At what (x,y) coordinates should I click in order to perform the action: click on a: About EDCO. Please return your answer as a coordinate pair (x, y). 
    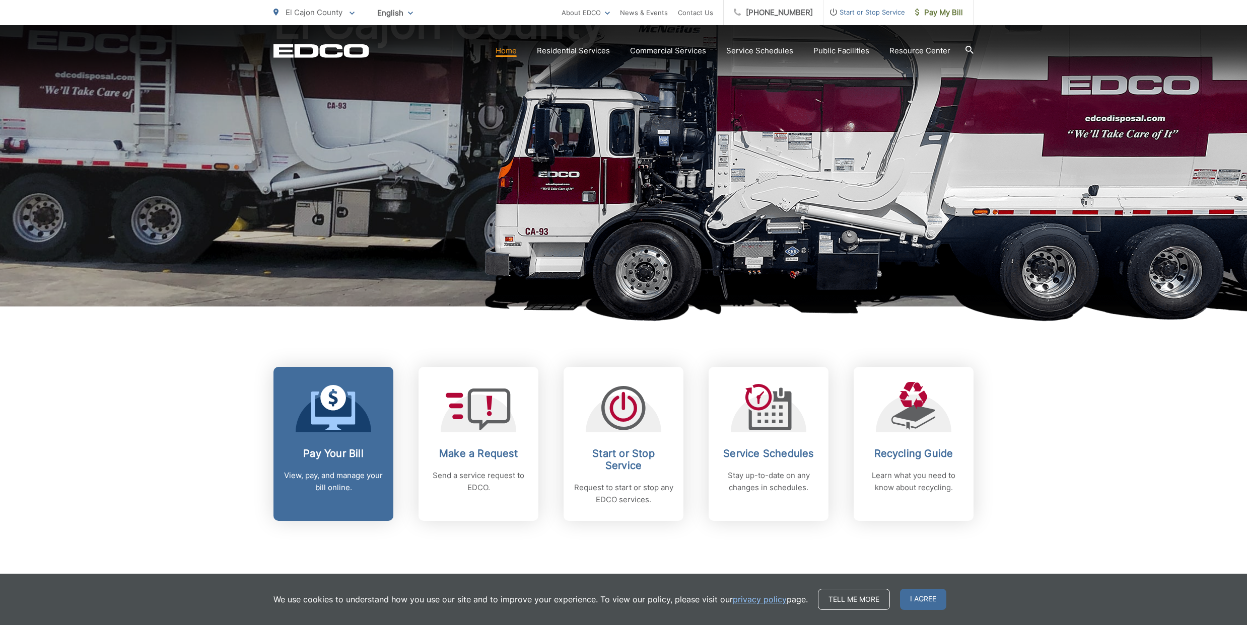
    Looking at the image, I should click on (586, 13).